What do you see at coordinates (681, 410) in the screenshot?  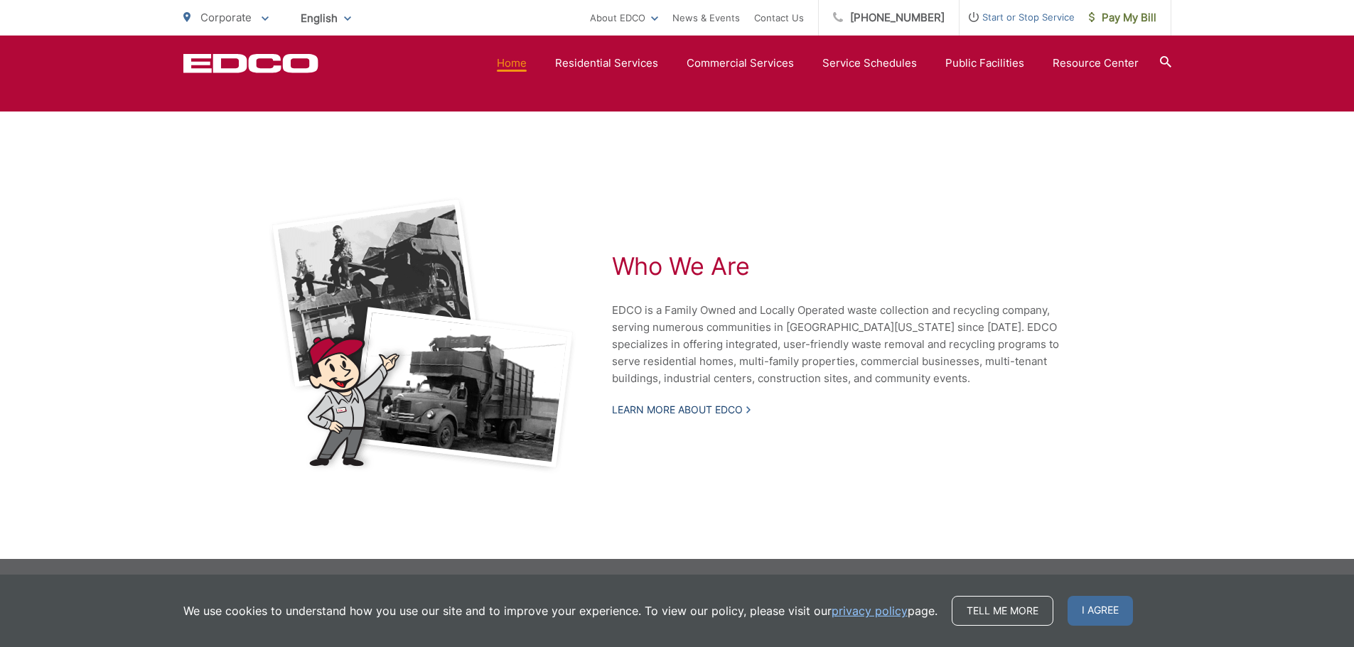 I see `a: Learn More About EDCO` at bounding box center [681, 410].